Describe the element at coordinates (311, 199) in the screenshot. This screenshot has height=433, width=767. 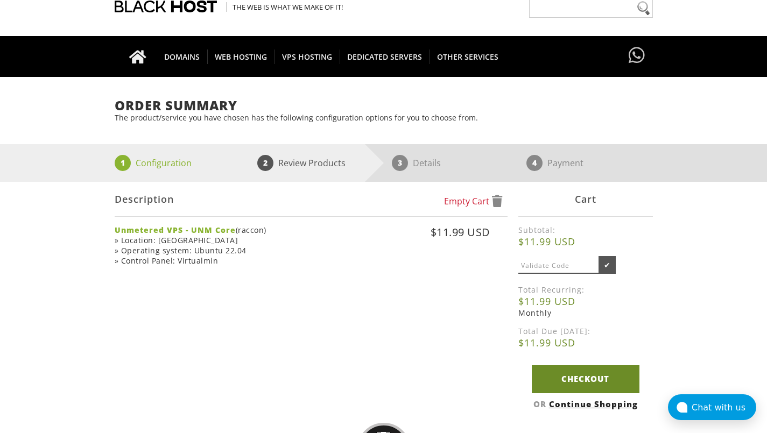
I see `div: Description` at that location.